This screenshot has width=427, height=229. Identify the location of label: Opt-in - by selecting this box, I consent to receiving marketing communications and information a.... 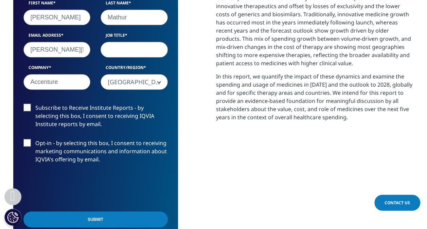
(96, 153).